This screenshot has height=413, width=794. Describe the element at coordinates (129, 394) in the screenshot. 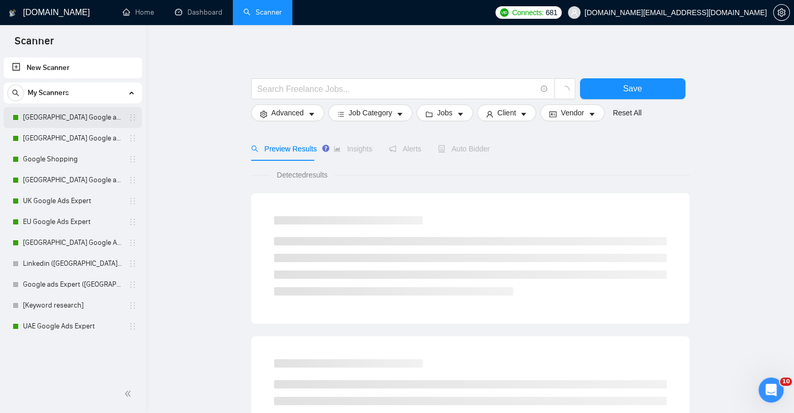

I see `span: double-left` at that location.